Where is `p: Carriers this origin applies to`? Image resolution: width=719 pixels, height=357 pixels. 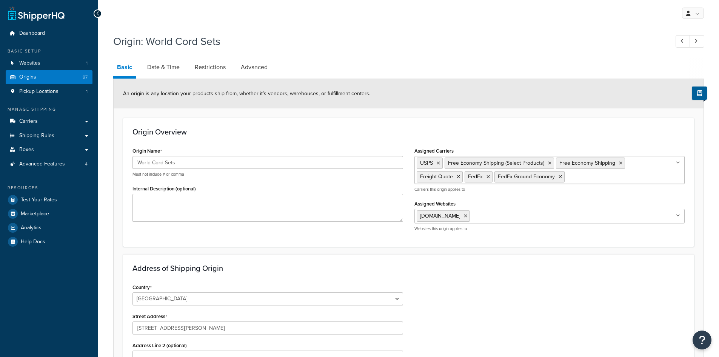 p: Carriers this origin applies to is located at coordinates (550, 189).